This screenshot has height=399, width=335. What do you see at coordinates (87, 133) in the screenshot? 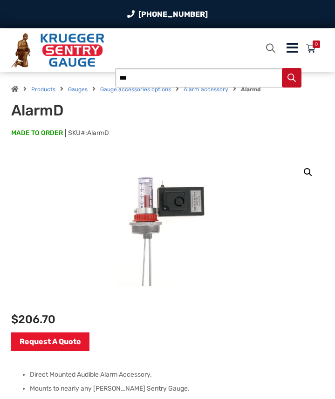
I see `span: SKU#:` at bounding box center [87, 133].